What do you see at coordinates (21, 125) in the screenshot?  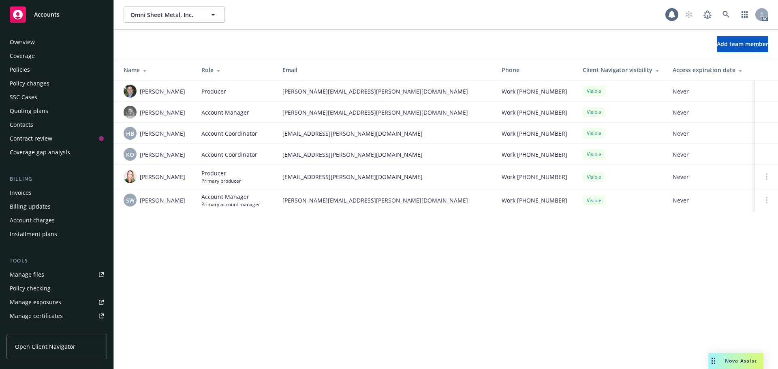 I see `div: Contacts` at bounding box center [21, 125].